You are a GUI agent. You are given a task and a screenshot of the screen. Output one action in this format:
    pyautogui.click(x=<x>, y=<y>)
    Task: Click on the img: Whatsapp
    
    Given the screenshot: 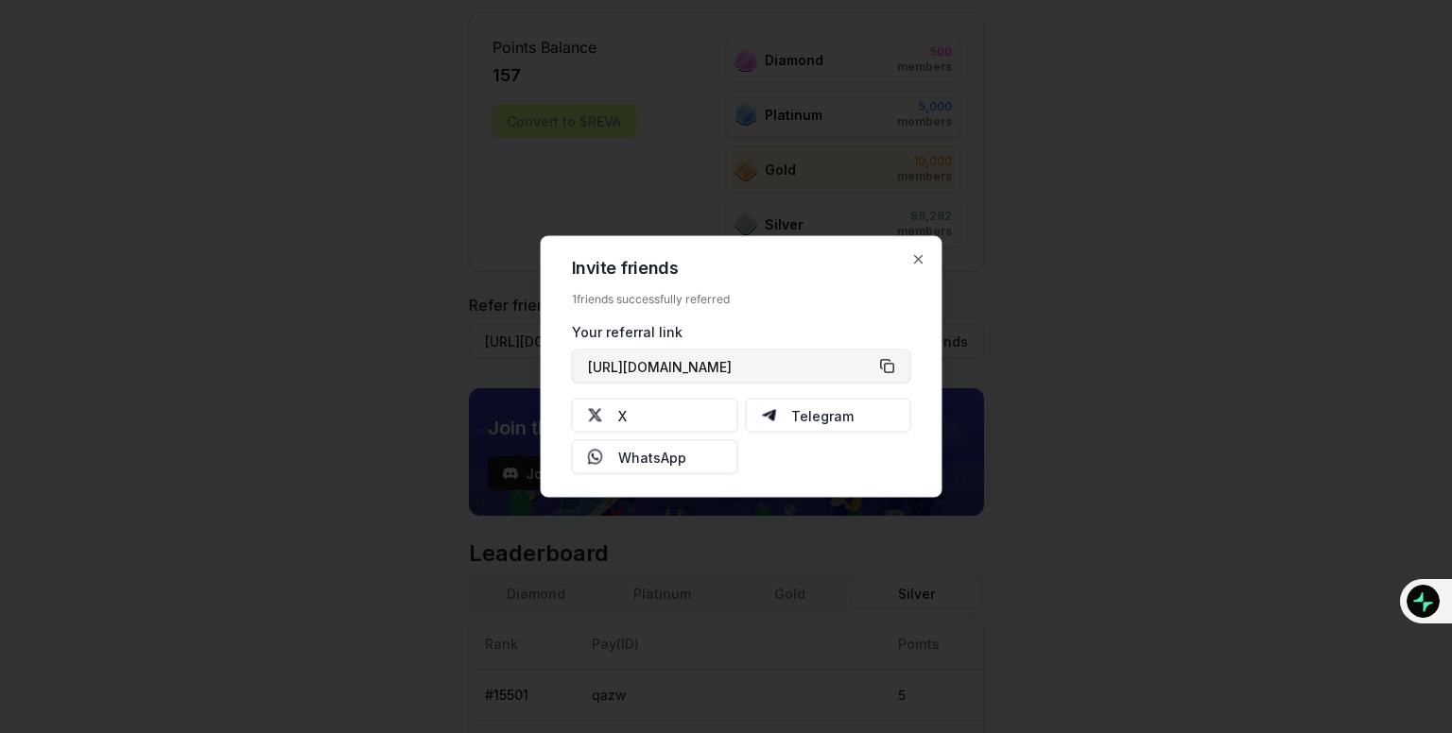 What is the action you would take?
    pyautogui.click(x=595, y=457)
    